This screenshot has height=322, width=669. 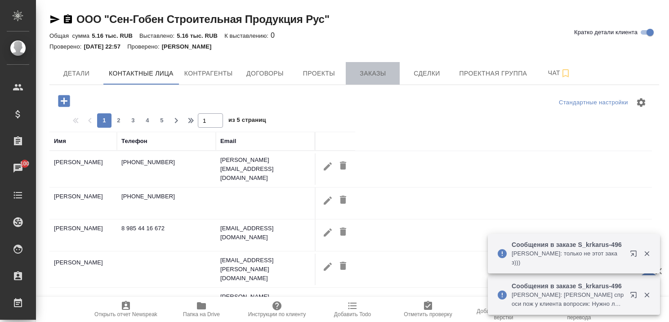 I want to click on button: 4, so click(x=147, y=120).